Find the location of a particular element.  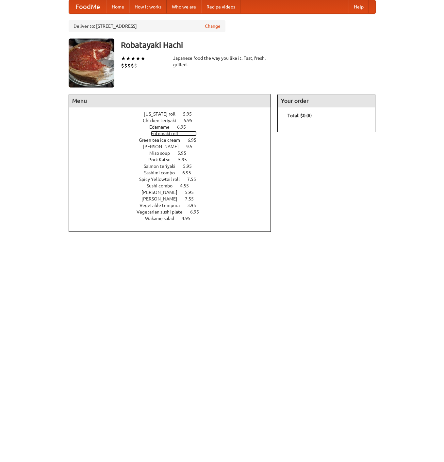

span: Pork Katsu is located at coordinates (163, 160).